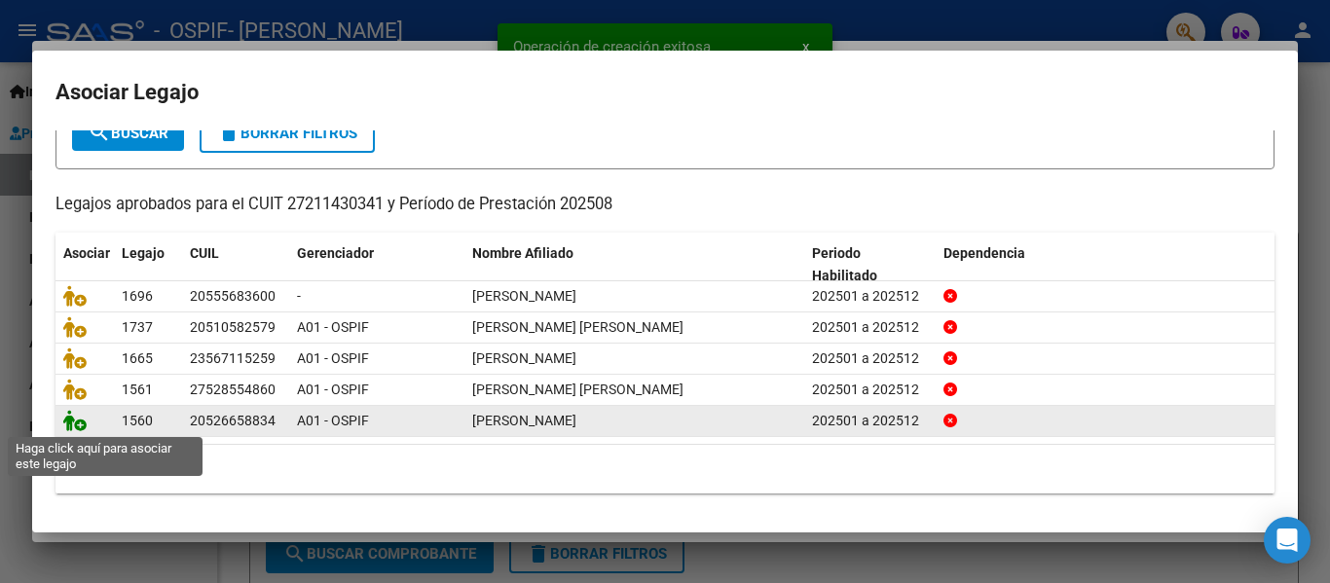  What do you see at coordinates (665, 93) in the screenshot?
I see `h2: Asociar Legajo` at bounding box center [665, 93].